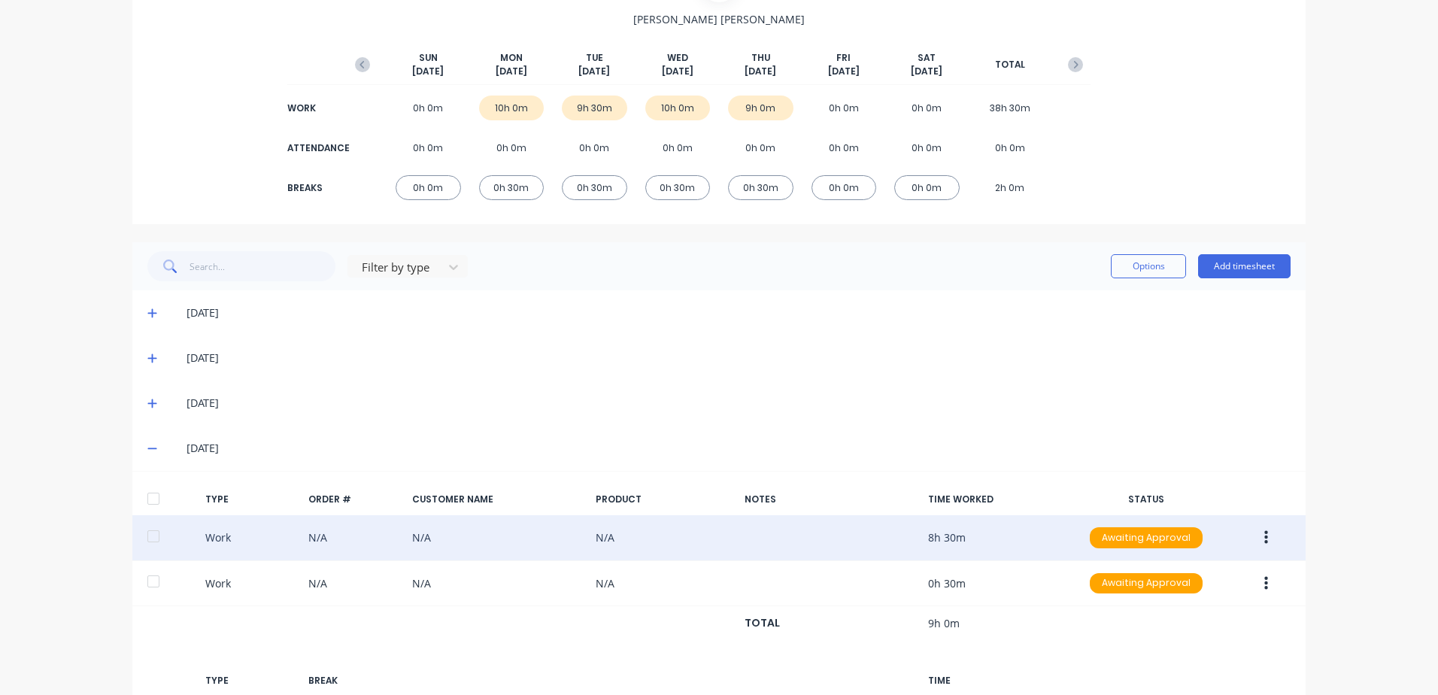  Describe the element at coordinates (843, 58) in the screenshot. I see `span: FRI` at that location.